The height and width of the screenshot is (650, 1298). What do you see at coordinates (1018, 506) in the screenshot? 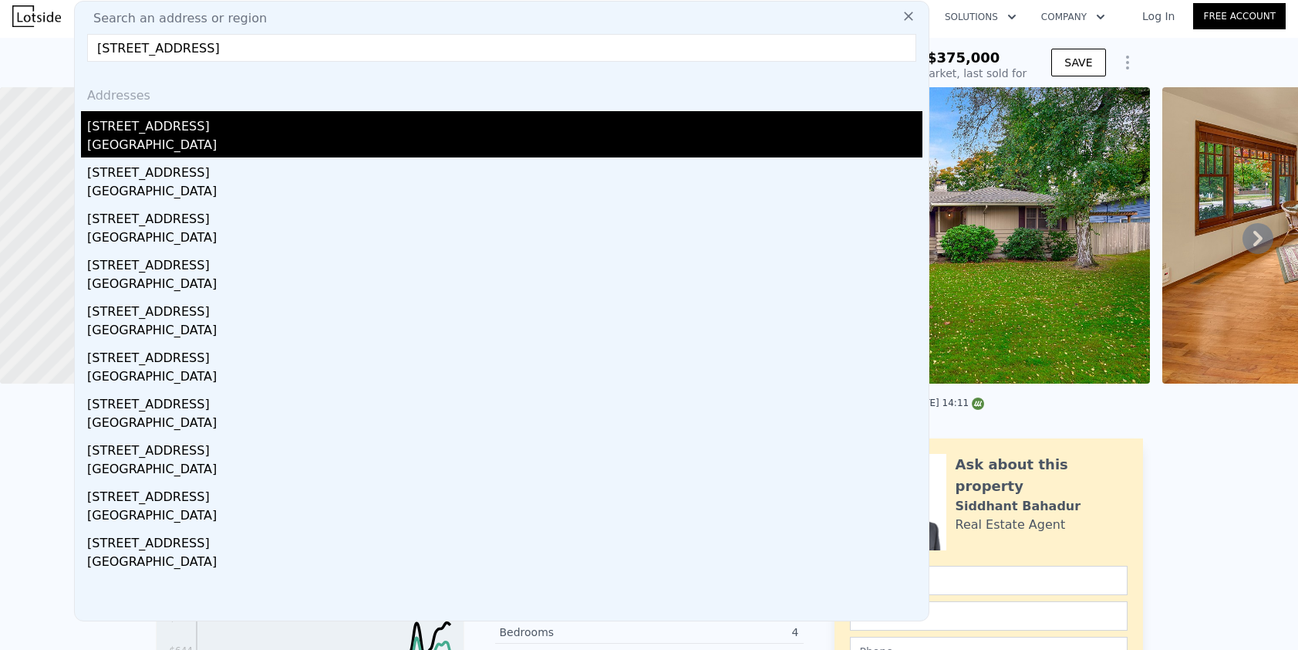
I see `div: Siddhant Bahadur` at bounding box center [1018, 506].